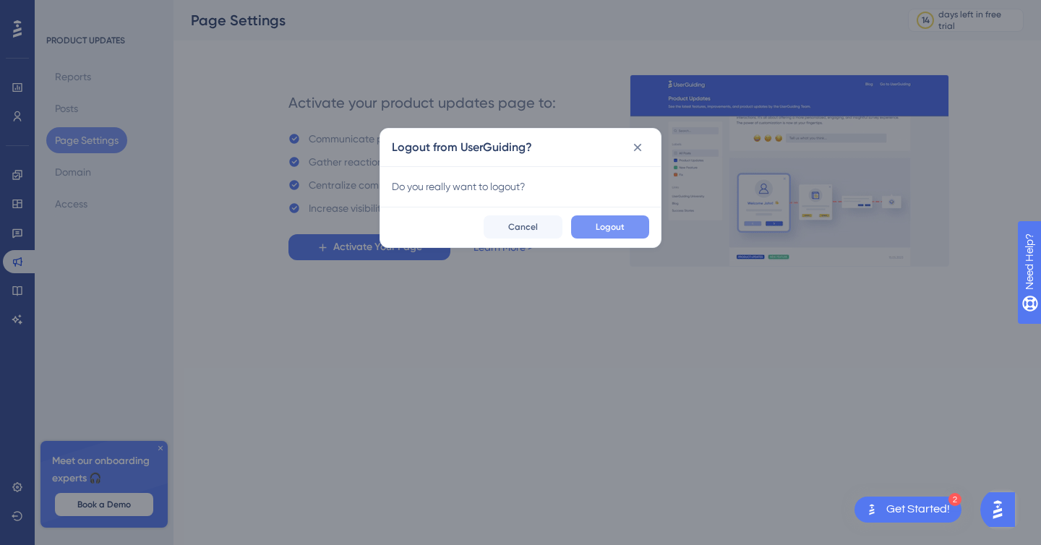  I want to click on div: Get Started!, so click(918, 510).